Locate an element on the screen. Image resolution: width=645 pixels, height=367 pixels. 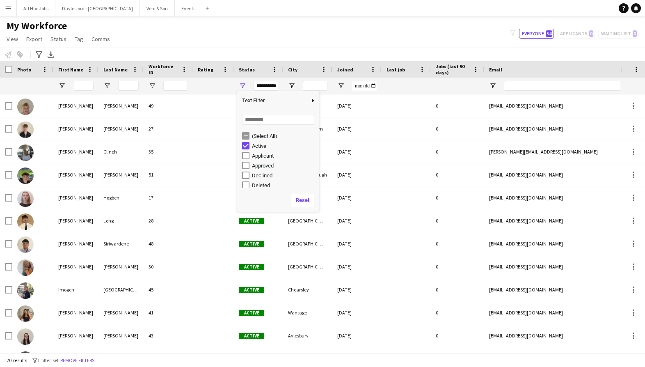
input: First Name Filter Input is located at coordinates (83, 86).